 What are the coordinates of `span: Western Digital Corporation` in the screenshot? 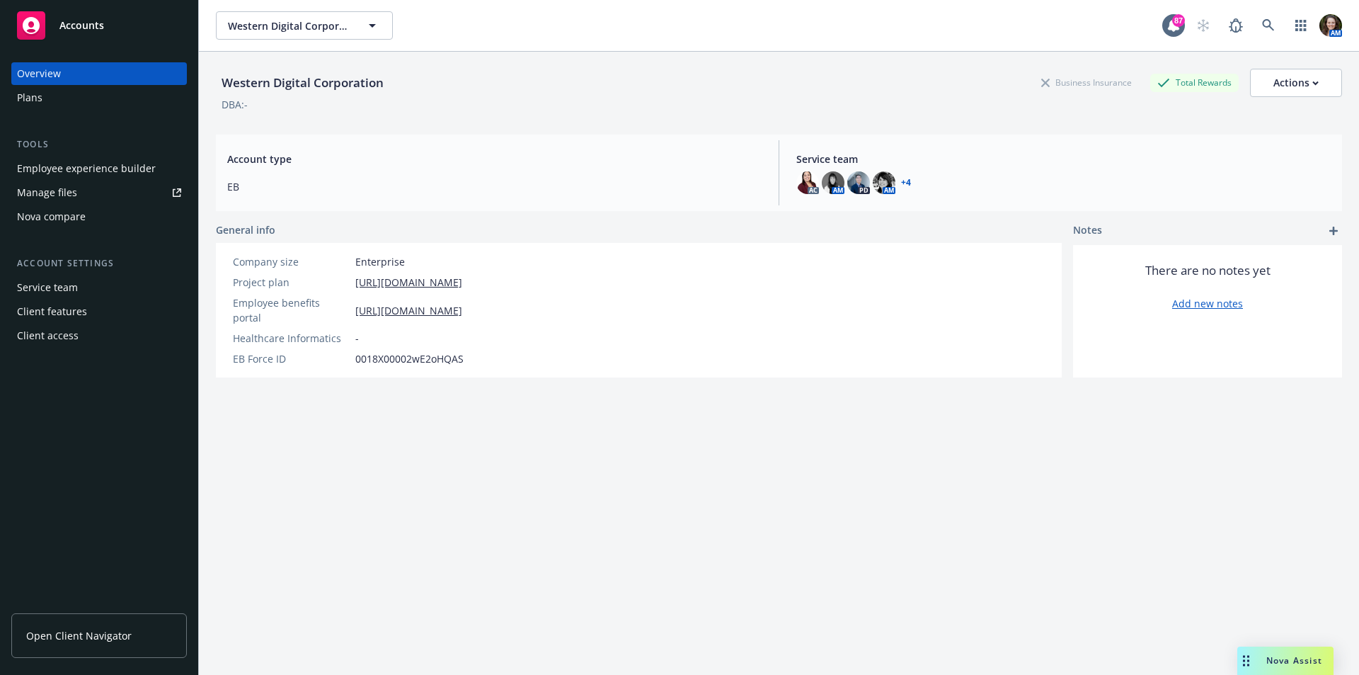 It's located at (289, 25).